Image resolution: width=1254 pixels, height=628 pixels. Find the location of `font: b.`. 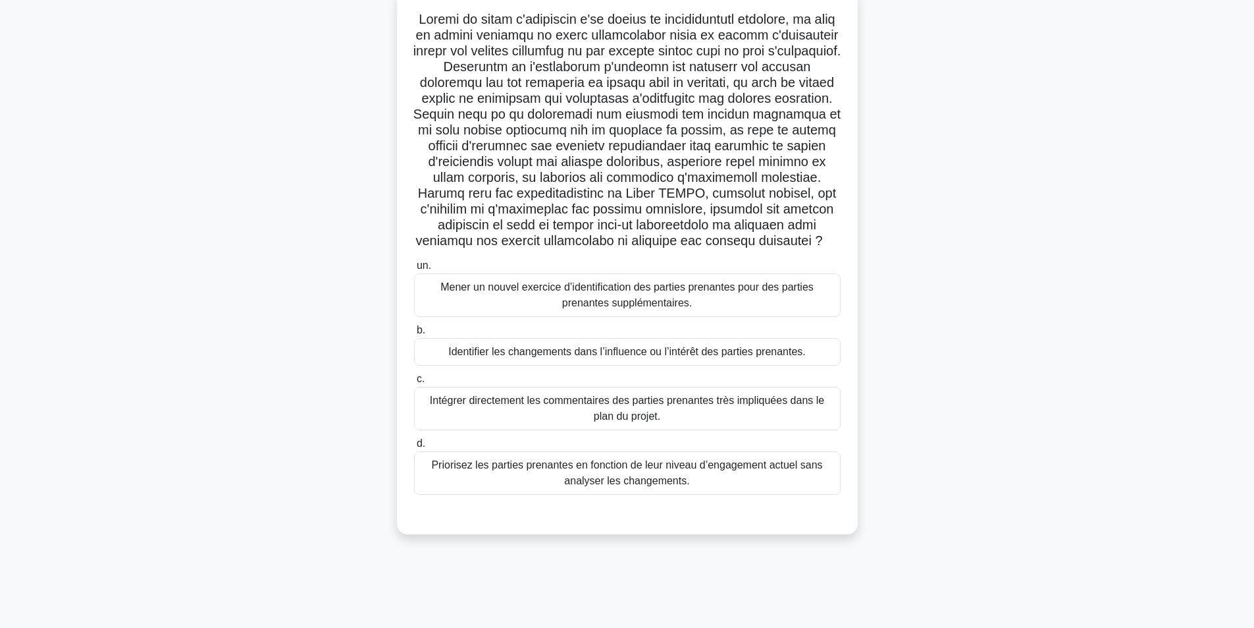

font: b. is located at coordinates (421, 329).